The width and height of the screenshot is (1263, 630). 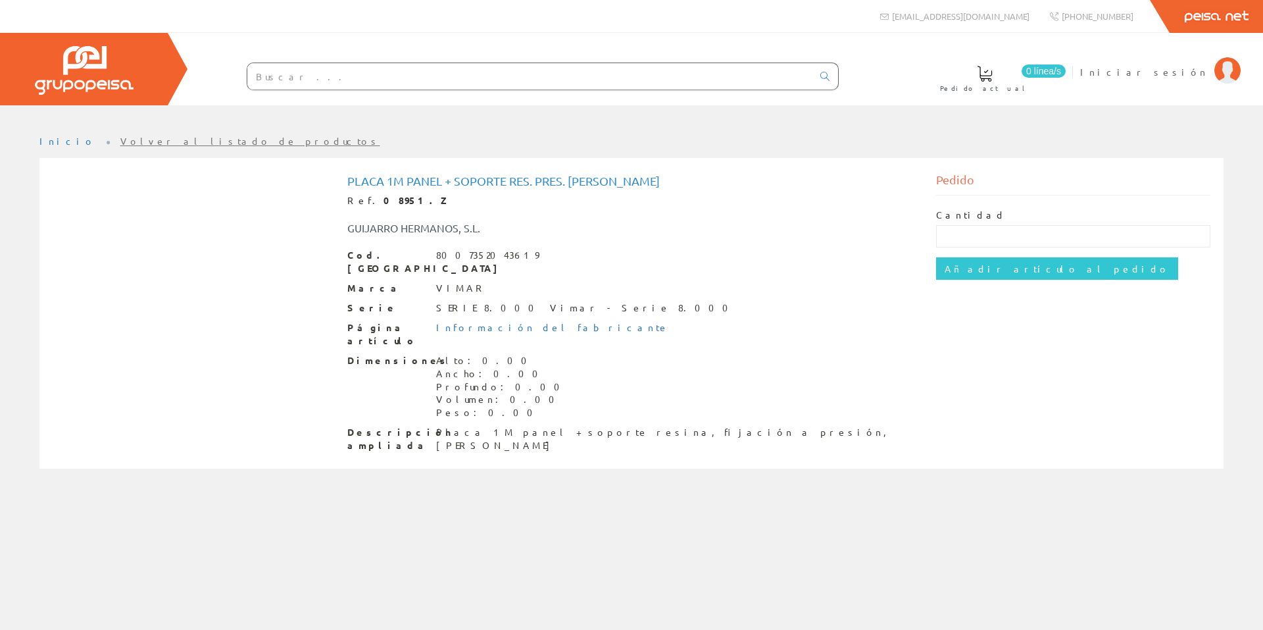 I want to click on div: Ancho: 0.00, so click(x=502, y=374).